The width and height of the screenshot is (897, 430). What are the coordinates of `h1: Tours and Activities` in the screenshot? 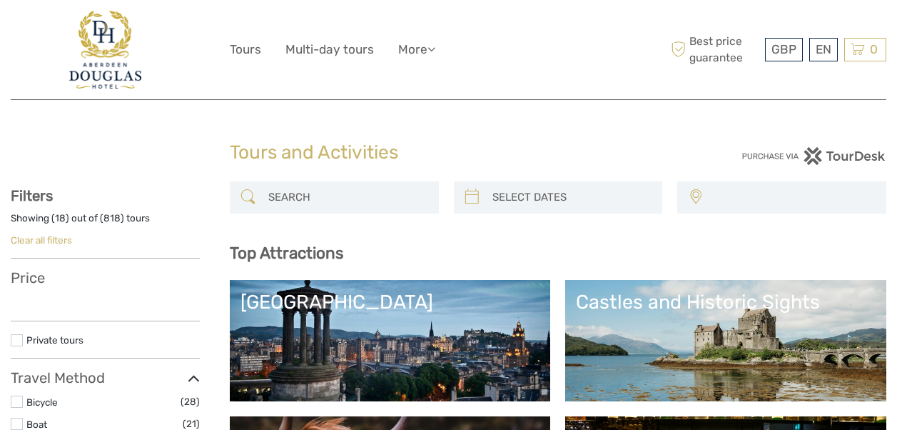 It's located at (449, 153).